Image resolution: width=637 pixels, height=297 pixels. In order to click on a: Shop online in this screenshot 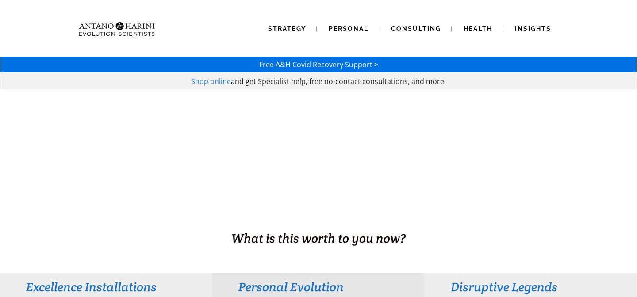, I will do `click(211, 81)`.